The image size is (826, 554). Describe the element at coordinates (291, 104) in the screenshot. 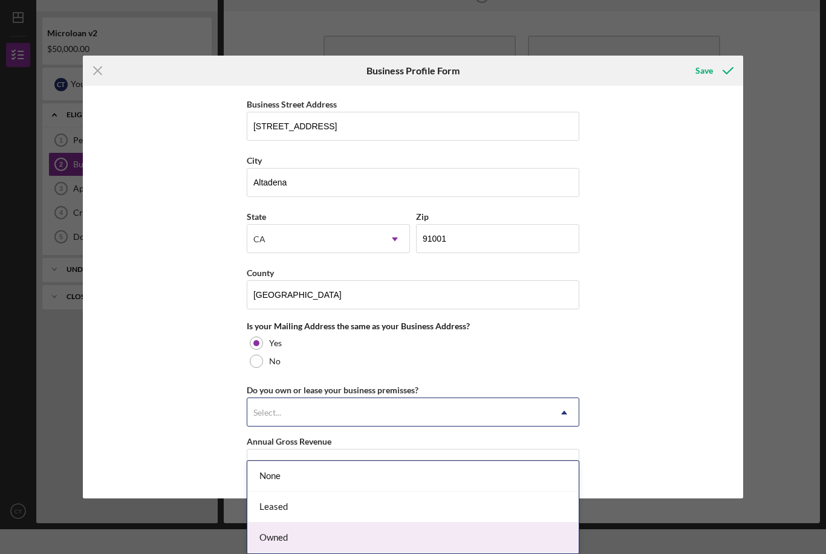

I see `label: Business Street Address` at that location.